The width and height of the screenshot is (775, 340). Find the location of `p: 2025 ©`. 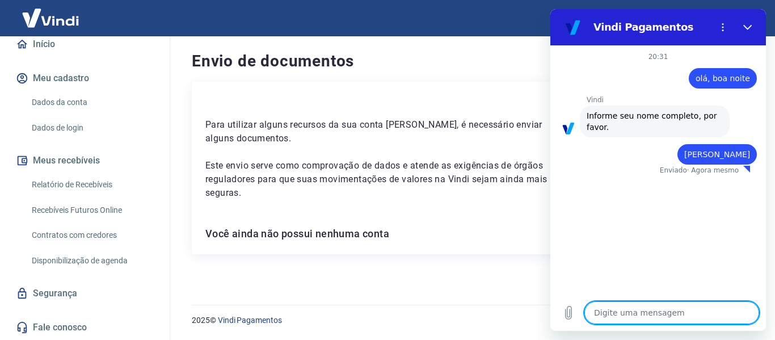

p: 2025 © is located at coordinates (470, 320).